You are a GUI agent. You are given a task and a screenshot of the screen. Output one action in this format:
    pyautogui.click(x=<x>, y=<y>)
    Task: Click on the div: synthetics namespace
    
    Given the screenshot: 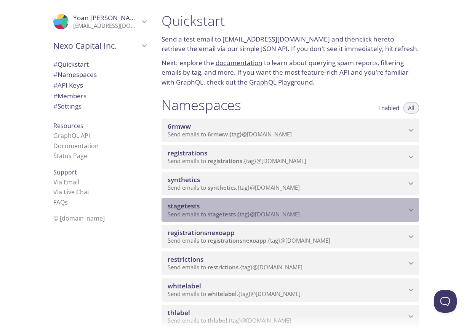 What is the action you would take?
    pyautogui.click(x=290, y=184)
    